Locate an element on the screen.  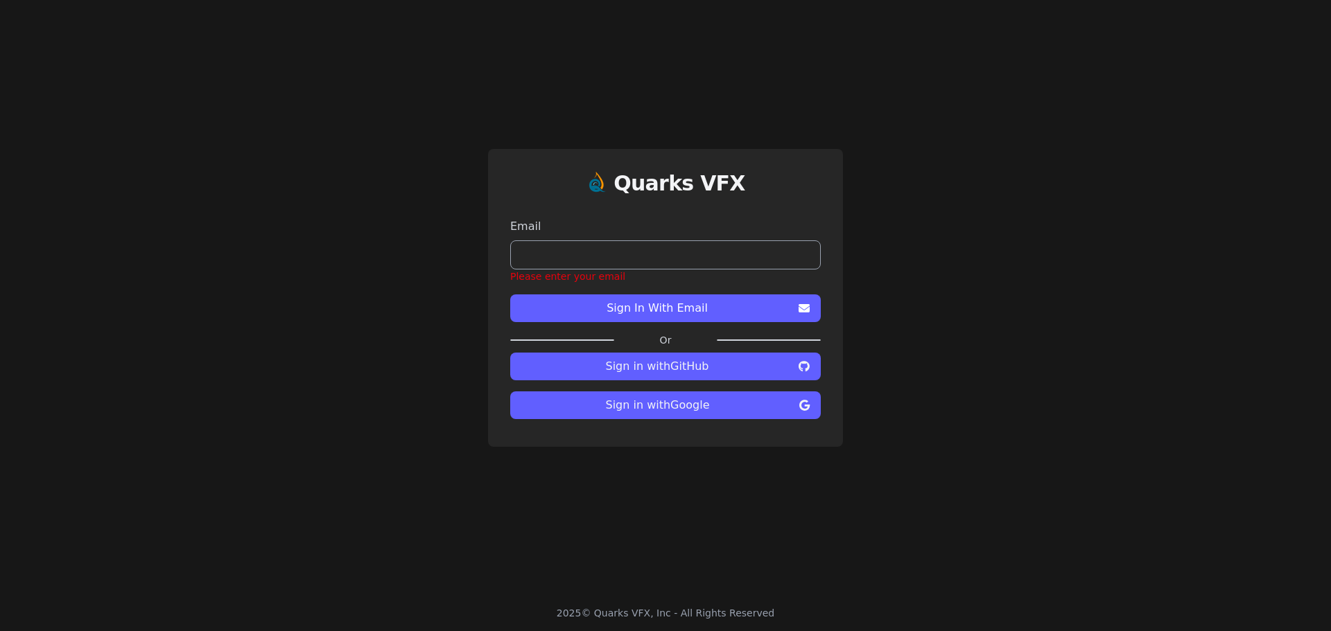
label: Email is located at coordinates (665, 227).